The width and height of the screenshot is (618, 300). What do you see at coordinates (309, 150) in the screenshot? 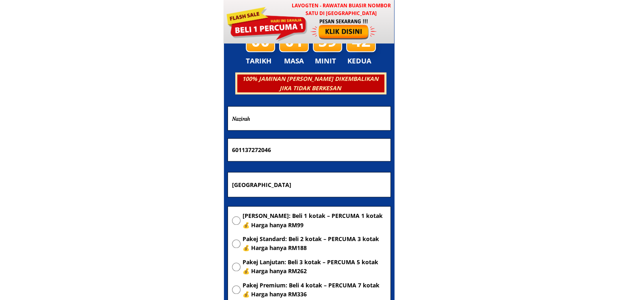
I see `input: Nombor Telefon Bimbit` at bounding box center [309, 150].